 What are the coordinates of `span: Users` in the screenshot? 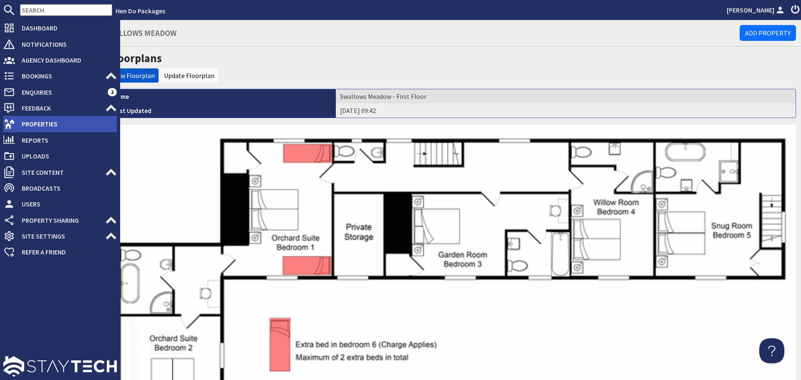 It's located at (66, 204).